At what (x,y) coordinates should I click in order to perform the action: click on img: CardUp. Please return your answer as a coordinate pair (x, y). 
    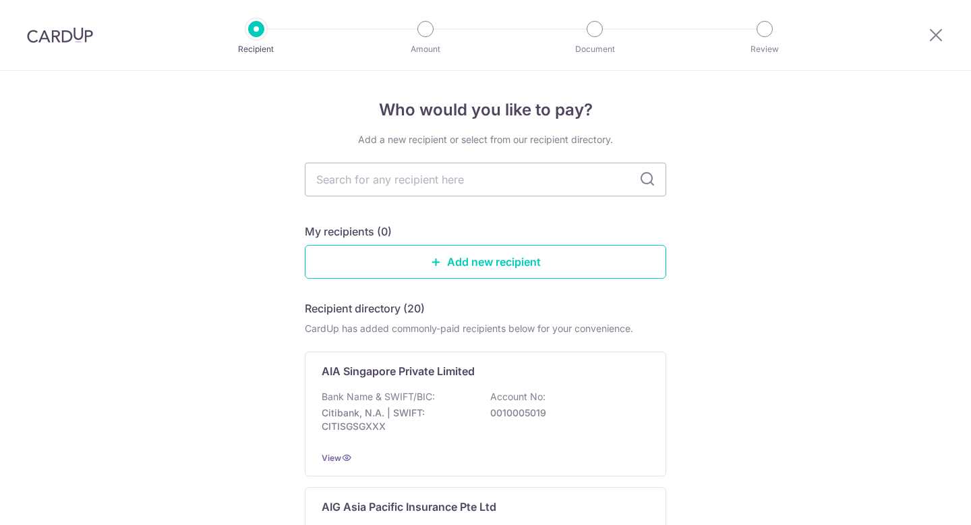
    Looking at the image, I should click on (60, 35).